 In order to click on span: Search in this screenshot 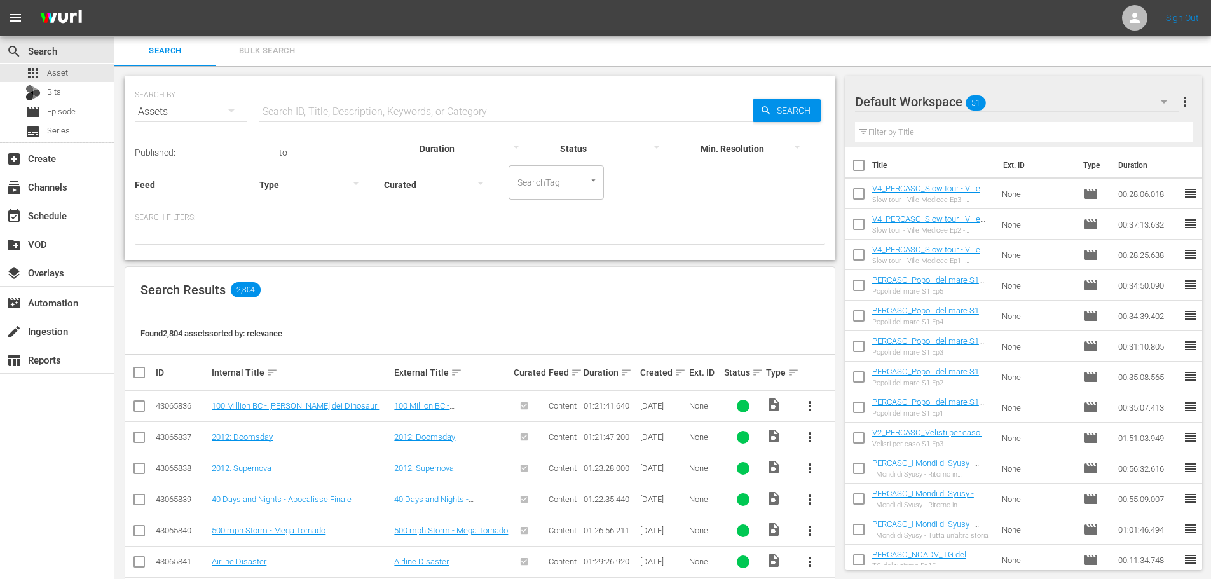, I will do `click(14, 51)`.